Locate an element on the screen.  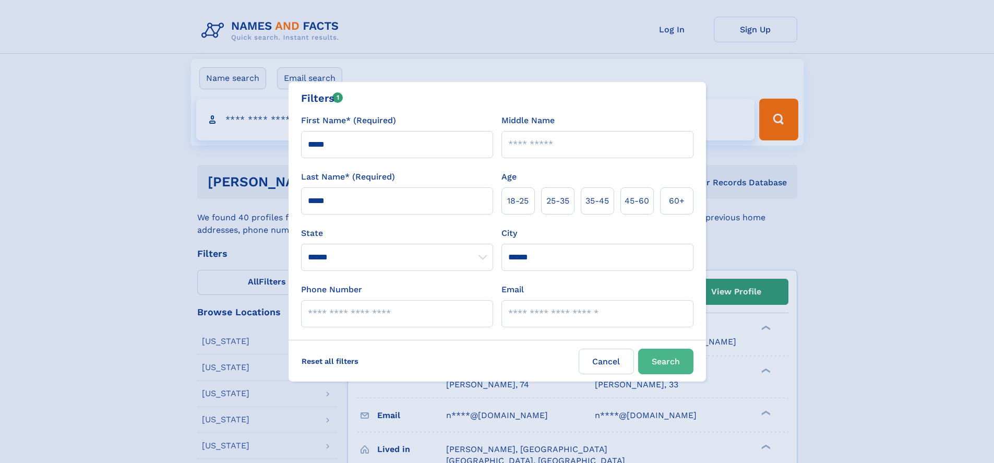
label: Phone Number is located at coordinates (331, 290).